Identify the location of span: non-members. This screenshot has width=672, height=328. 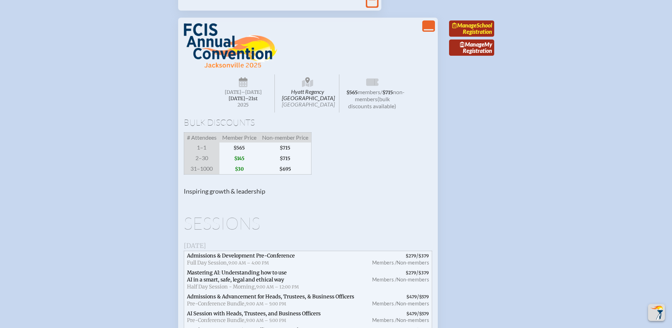
(379, 95).